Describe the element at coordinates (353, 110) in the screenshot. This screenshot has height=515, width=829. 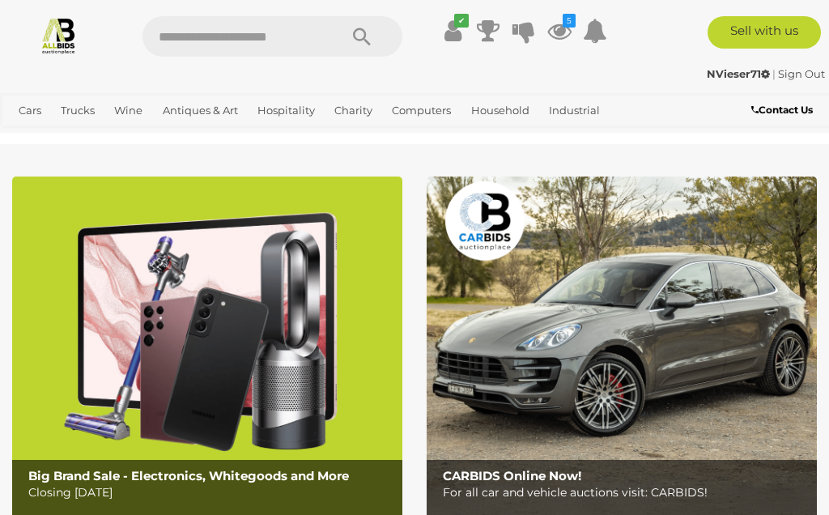
I see `a: Charity` at that location.